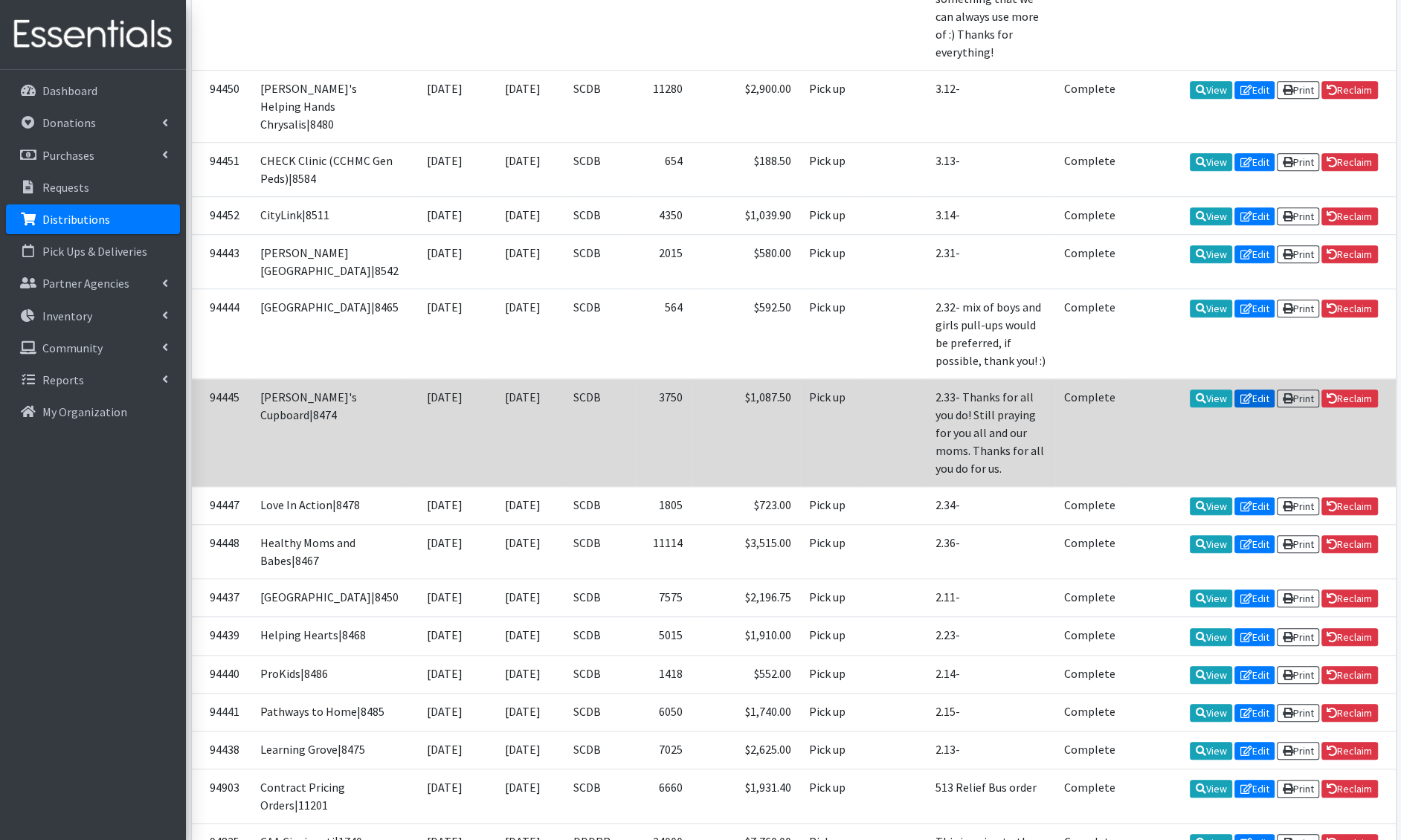 The image size is (1401, 840). I want to click on td: 513 Relief Bus order, so click(991, 795).